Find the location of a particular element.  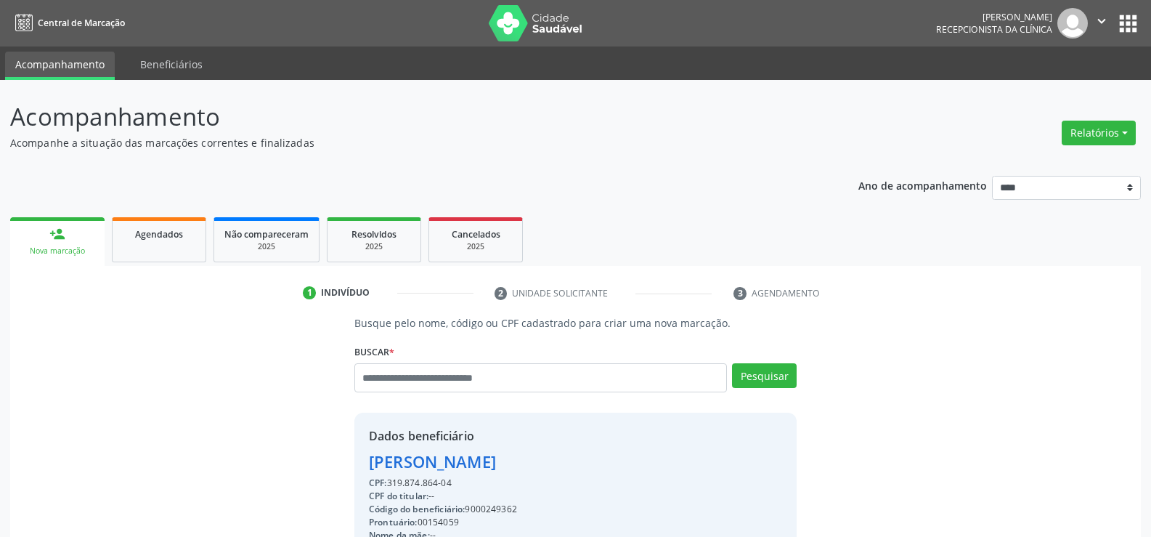

span: Central de Marcação is located at coordinates (81, 23).